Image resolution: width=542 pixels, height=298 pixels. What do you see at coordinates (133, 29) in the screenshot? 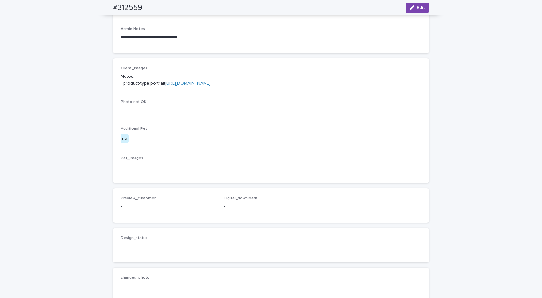
I see `span: Admin Notes` at bounding box center [133, 29].